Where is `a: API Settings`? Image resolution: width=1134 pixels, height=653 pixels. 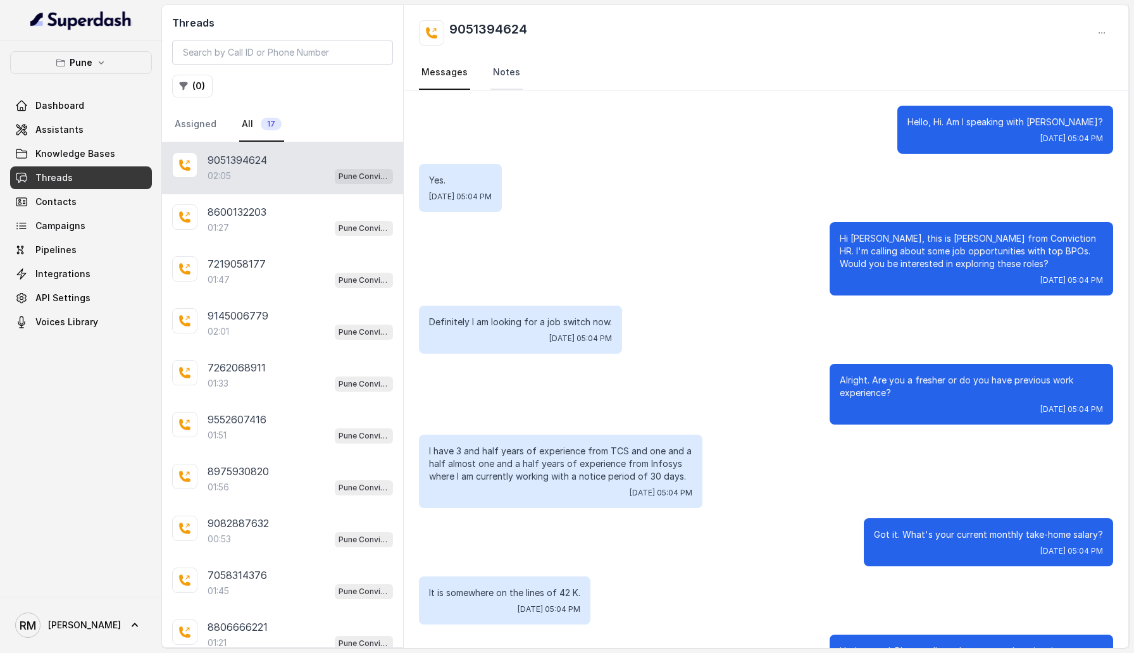 a: API Settings is located at coordinates (81, 298).